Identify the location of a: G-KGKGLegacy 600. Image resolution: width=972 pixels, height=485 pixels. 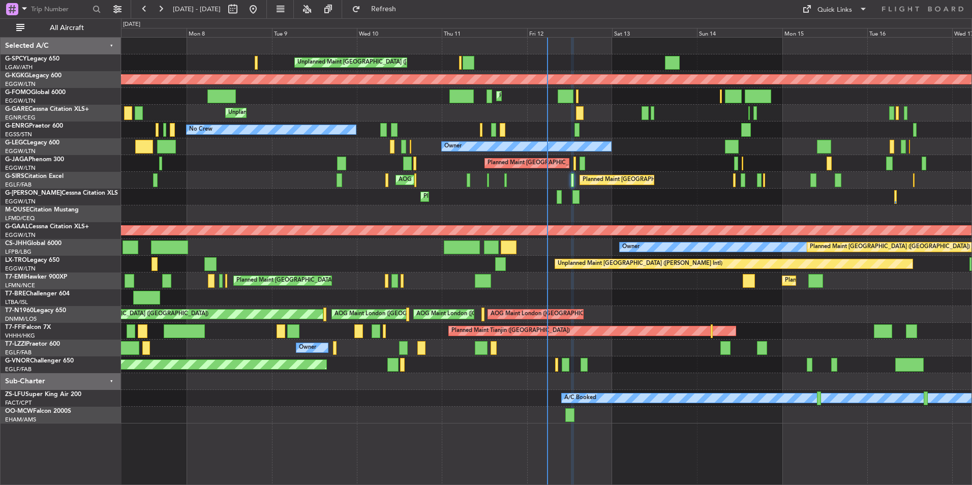
(33, 76).